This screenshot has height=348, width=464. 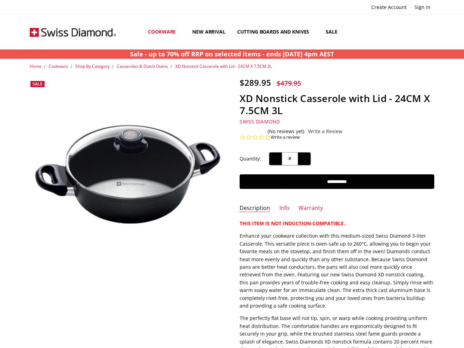 What do you see at coordinates (284, 208) in the screenshot?
I see `a: Info` at bounding box center [284, 208].